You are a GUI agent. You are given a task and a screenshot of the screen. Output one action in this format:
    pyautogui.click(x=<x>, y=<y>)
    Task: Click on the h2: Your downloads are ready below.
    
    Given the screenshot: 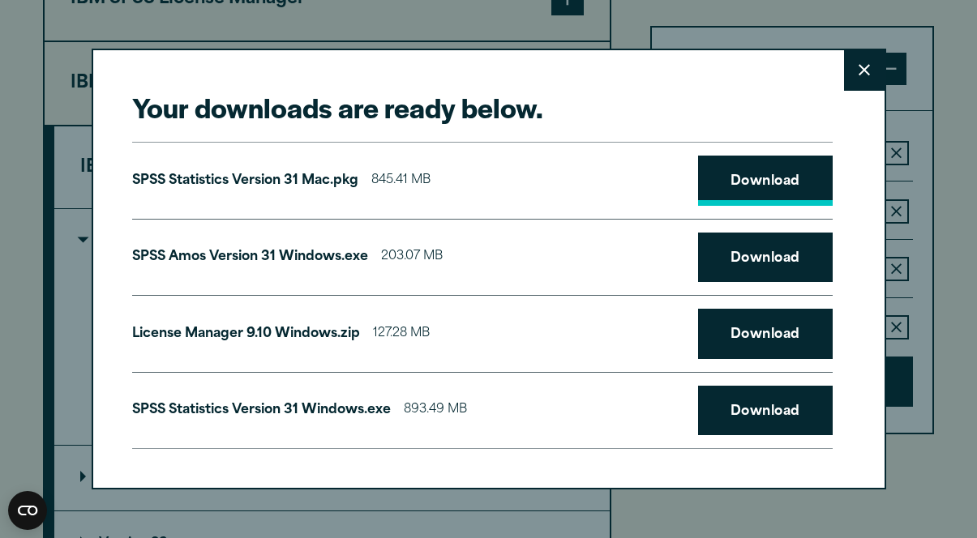 What is the action you would take?
    pyautogui.click(x=482, y=107)
    